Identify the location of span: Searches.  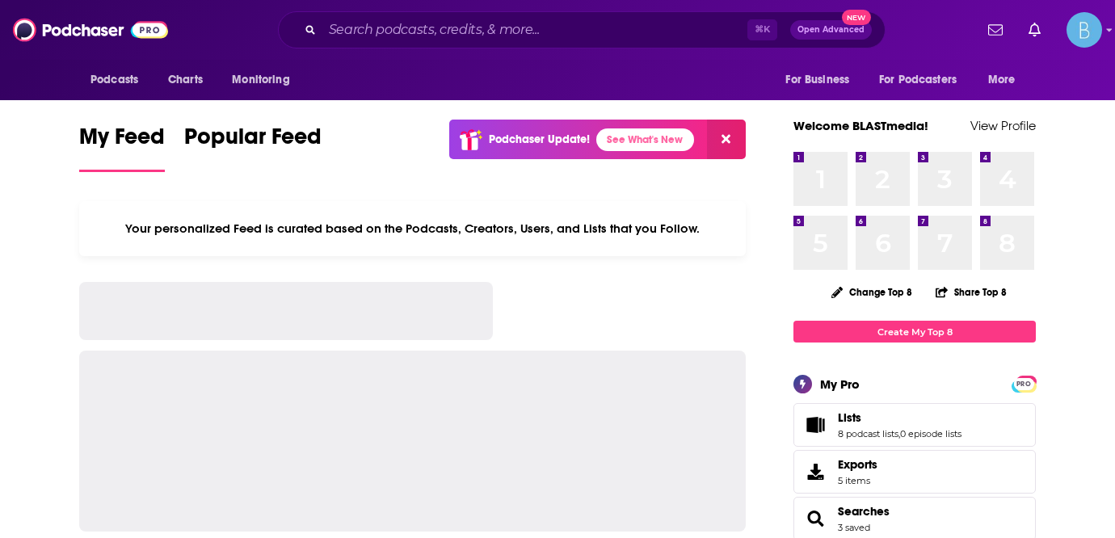
(864, 511).